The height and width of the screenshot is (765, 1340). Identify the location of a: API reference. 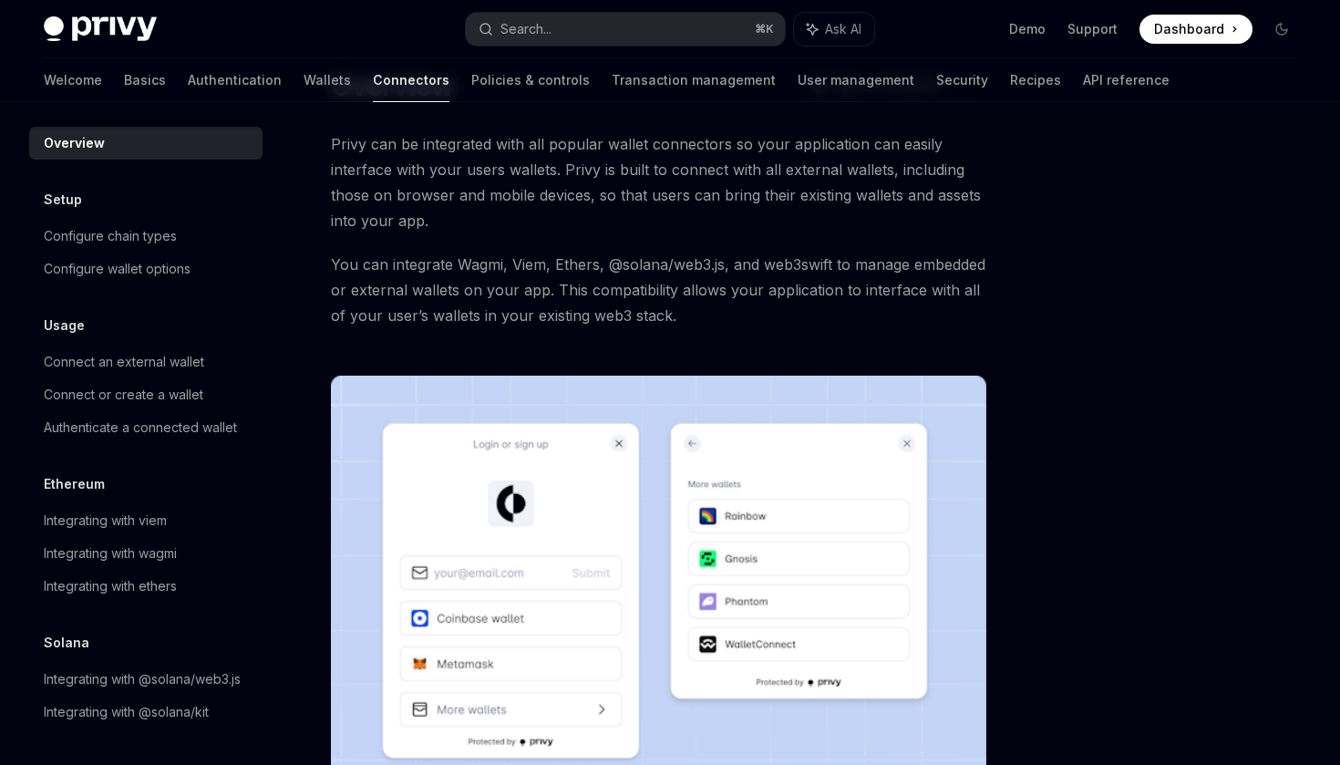
(1126, 80).